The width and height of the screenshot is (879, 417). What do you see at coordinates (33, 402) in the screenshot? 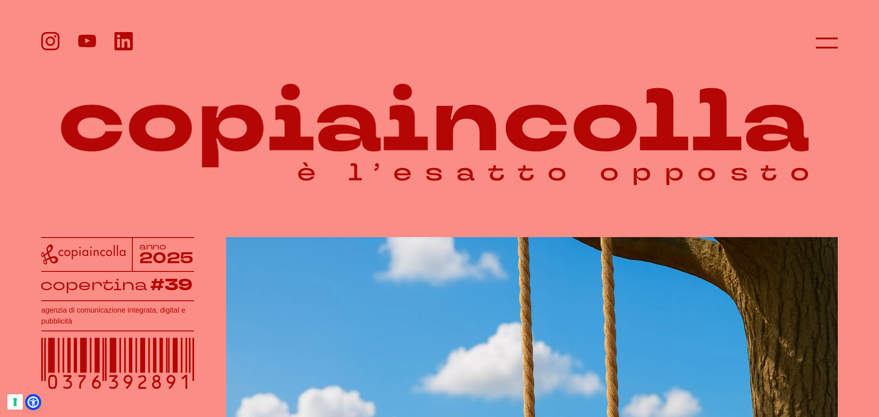
I see `a: Open Accessibility Menu` at bounding box center [33, 402].